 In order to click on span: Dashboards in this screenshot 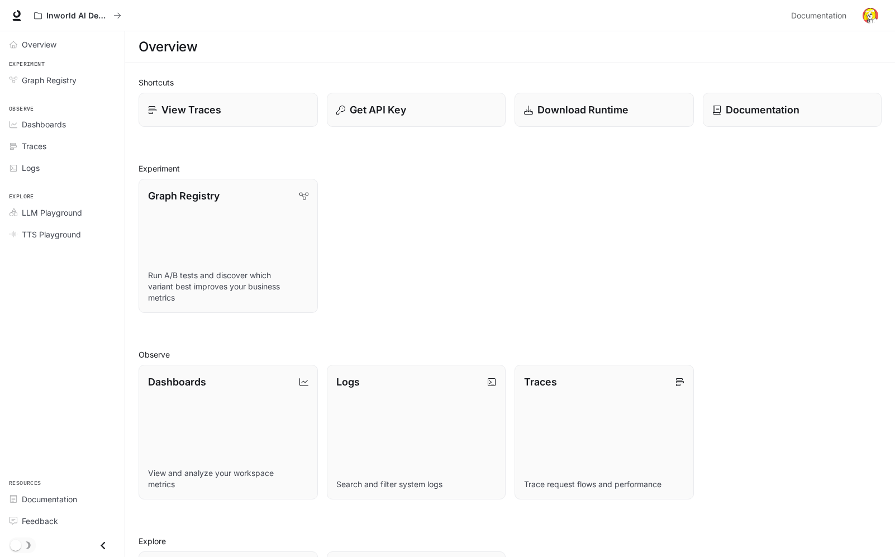, I will do `click(44, 124)`.